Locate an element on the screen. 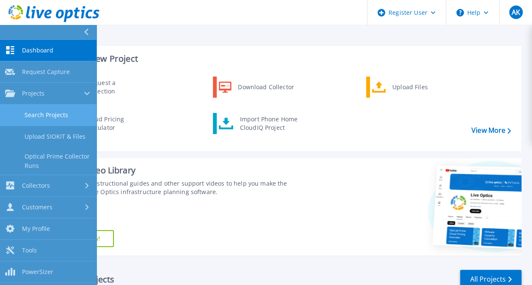 The width and height of the screenshot is (532, 285). a: Cloud Pricing Calculator is located at coordinates (103, 123).